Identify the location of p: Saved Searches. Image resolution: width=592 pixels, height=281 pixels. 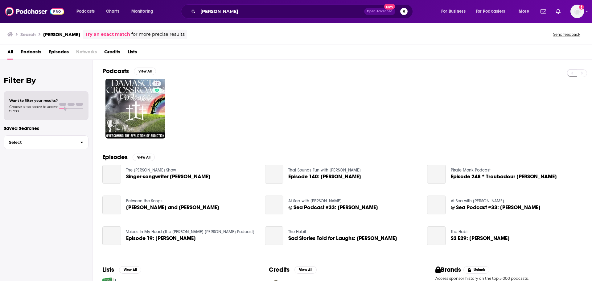
(46, 128).